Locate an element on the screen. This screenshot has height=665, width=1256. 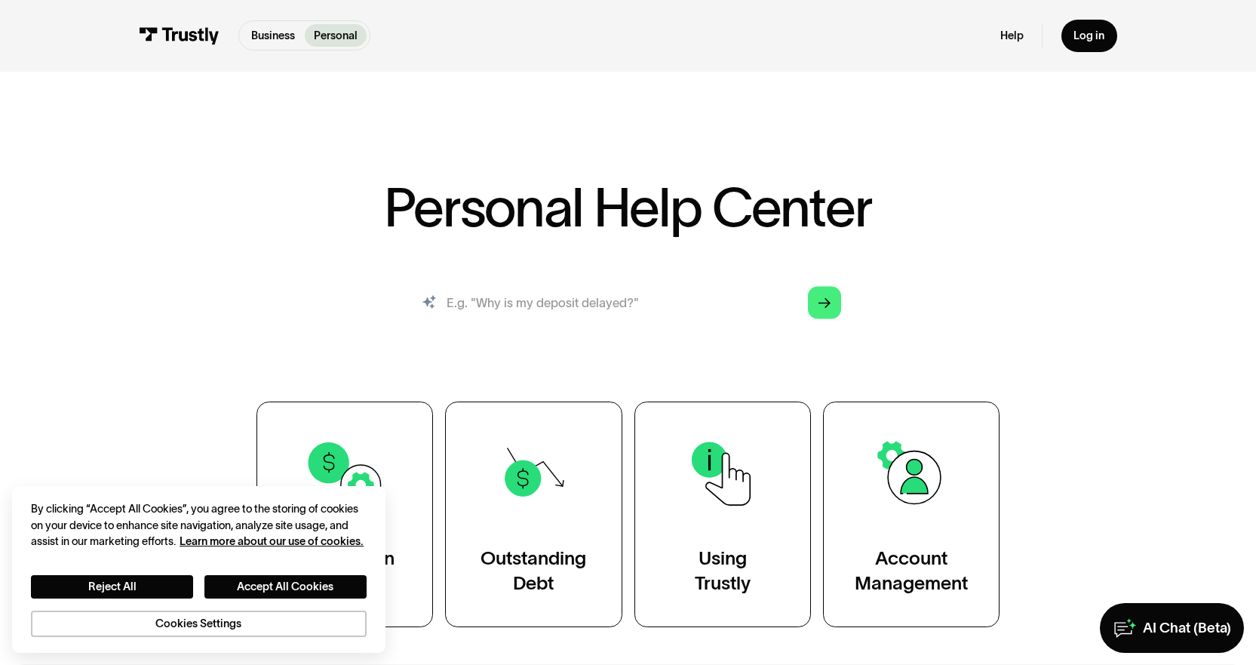
a: OutstandingDebt is located at coordinates (534, 514).